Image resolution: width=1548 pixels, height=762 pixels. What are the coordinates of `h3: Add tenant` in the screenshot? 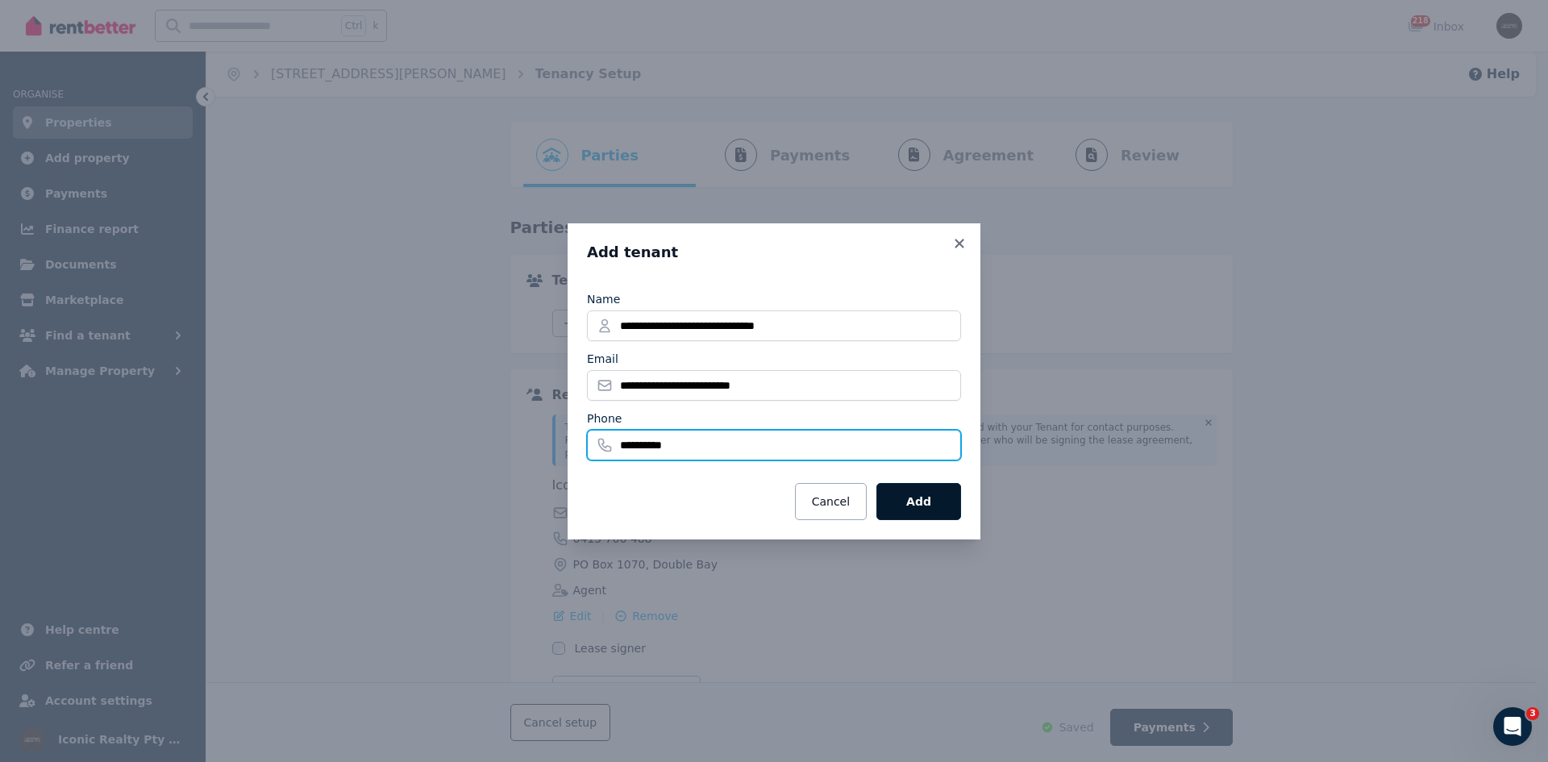 It's located at (774, 252).